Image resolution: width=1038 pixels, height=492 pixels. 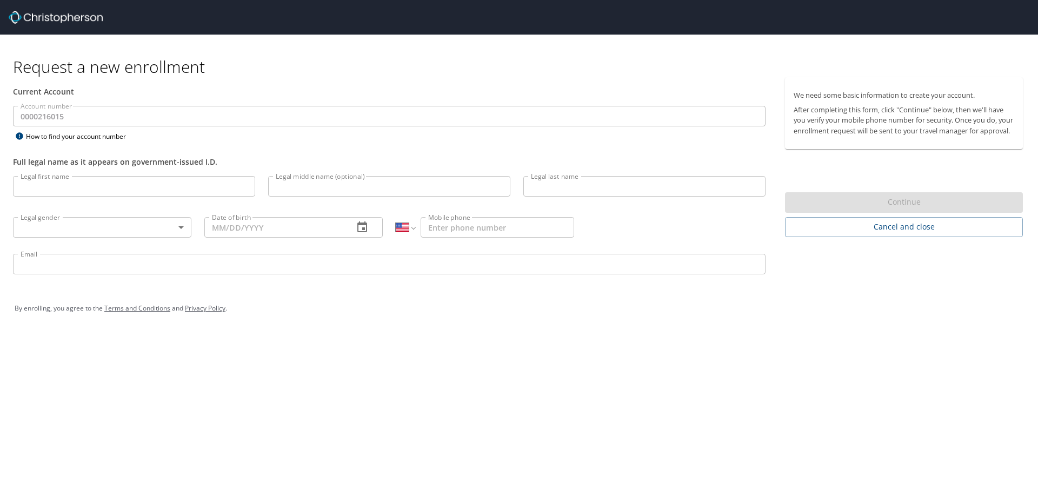 What do you see at coordinates (904, 227) in the screenshot?
I see `button: Cancel and close` at bounding box center [904, 227].